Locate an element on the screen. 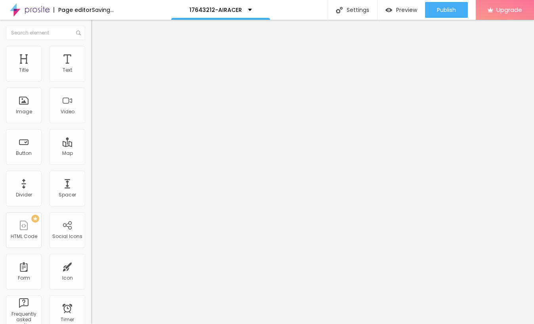  div: Divider is located at coordinates (24, 195).